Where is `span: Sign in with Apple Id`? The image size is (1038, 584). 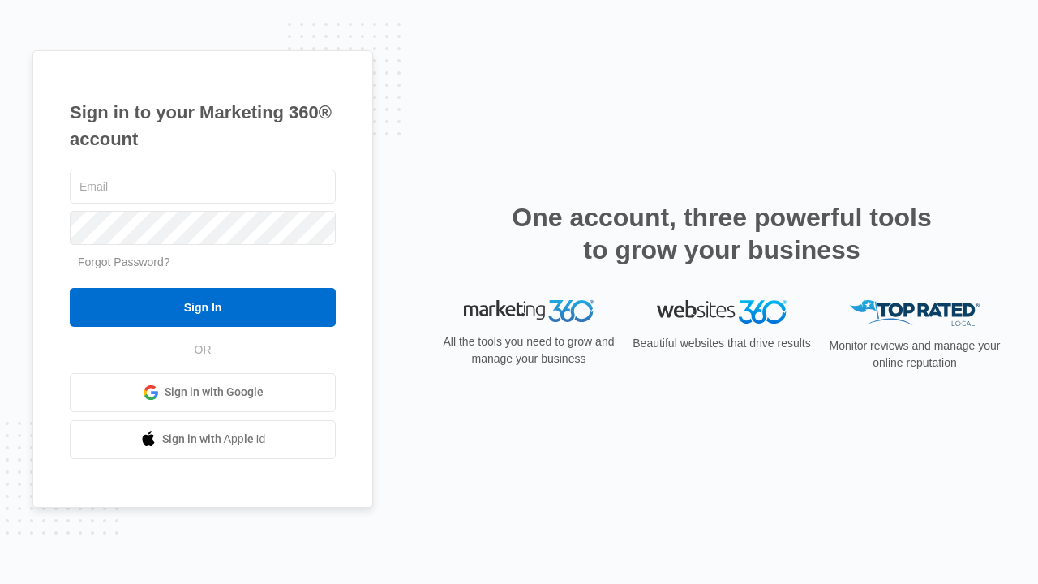
span: Sign in with Apple Id is located at coordinates (214, 439).